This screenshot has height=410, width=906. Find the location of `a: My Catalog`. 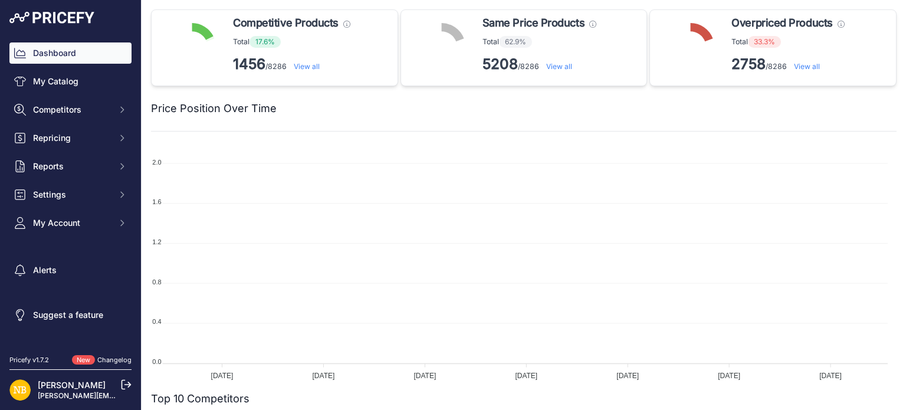

a: My Catalog is located at coordinates (70, 81).